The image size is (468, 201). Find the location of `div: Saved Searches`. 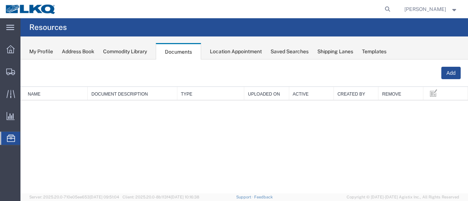

div: Saved Searches is located at coordinates (289, 52).